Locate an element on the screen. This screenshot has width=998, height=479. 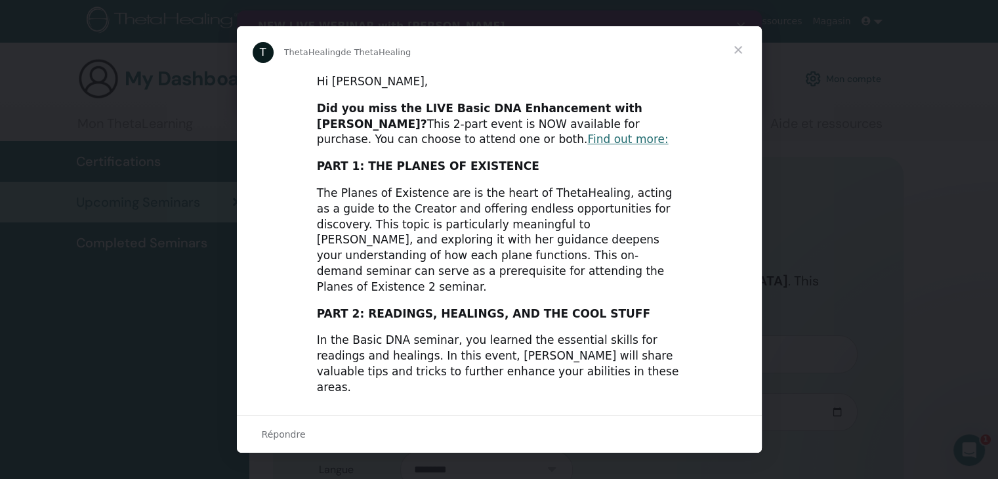
b: PART 1: THE PLANES OF EXISTENCE is located at coordinates (428, 166).